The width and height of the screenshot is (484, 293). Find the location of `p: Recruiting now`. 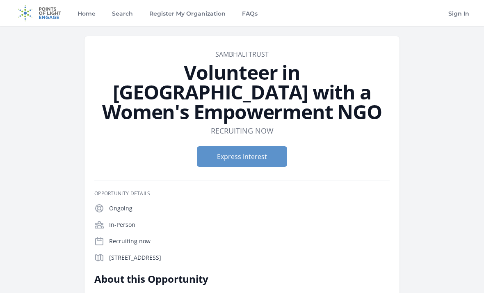

p: Recruiting now is located at coordinates (249, 241).